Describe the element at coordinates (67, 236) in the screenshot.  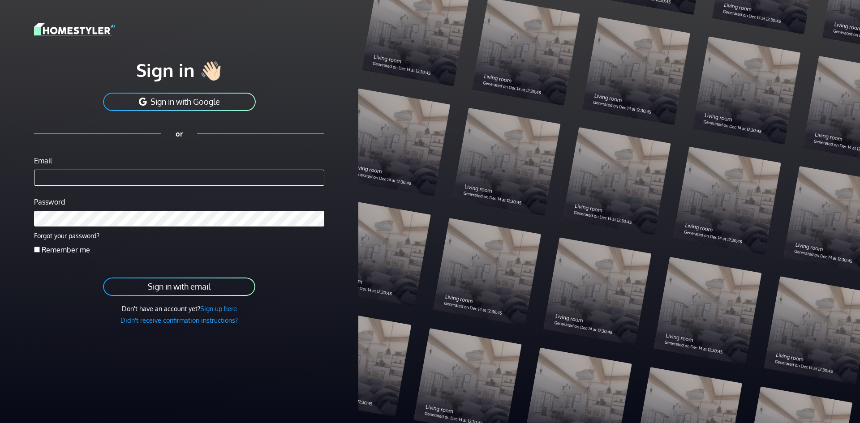
I see `a: Forgot your password?` at that location.